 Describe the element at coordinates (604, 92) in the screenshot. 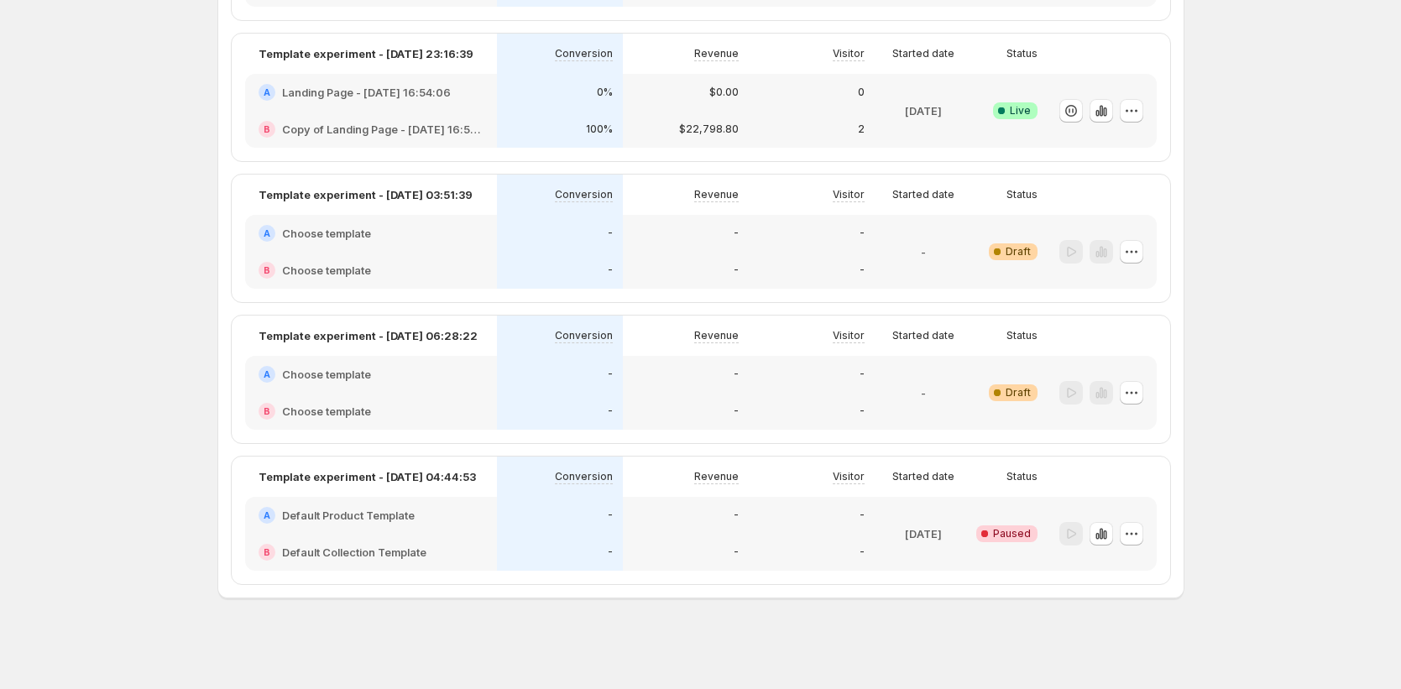

I see `p: 0%` at that location.